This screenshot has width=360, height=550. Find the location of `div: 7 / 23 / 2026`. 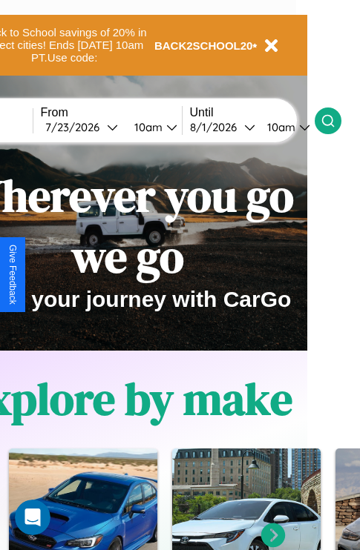

div: 7 / 23 / 2026 is located at coordinates (76, 127).